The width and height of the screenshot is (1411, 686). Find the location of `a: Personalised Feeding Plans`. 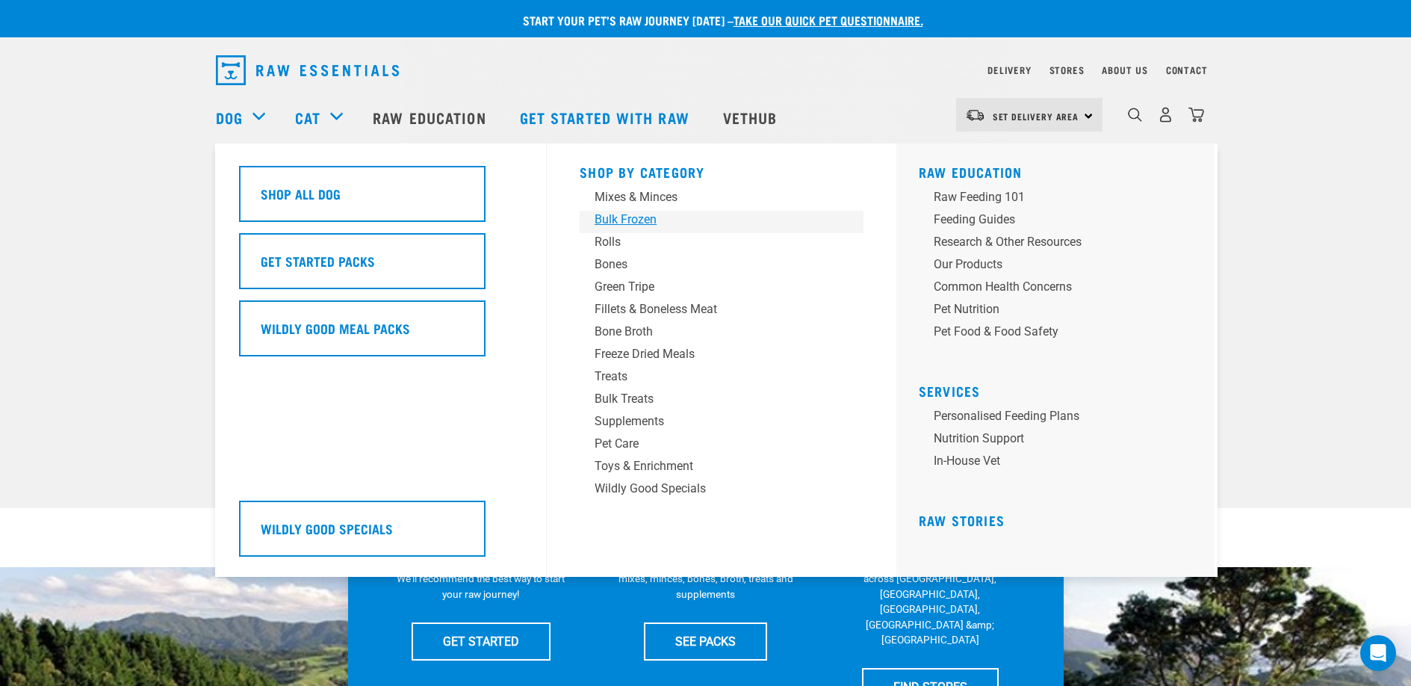

a: Personalised Feeding Plans is located at coordinates (1061, 418).